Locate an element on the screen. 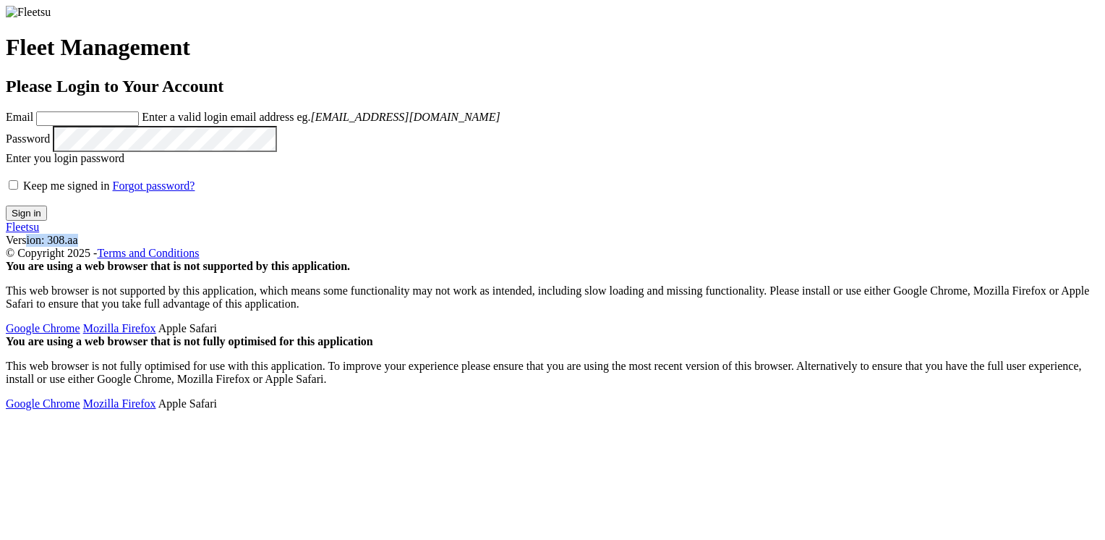 The width and height of the screenshot is (1105, 540). label: Password is located at coordinates (27, 138).